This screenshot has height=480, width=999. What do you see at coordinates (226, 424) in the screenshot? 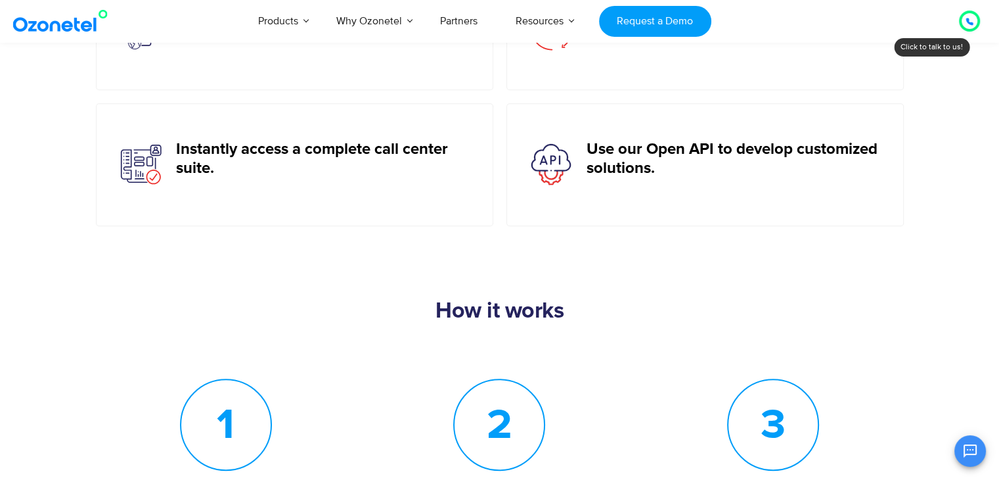
I see `h5: 1` at bounding box center [226, 424].